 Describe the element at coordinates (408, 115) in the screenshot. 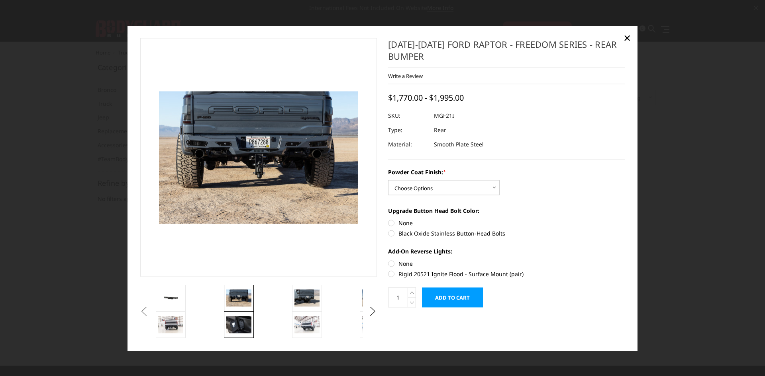

I see `dt: SKU:` at that location.